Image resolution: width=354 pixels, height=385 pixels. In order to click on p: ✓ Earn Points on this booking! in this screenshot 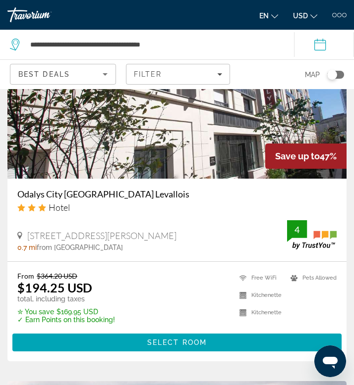, I will do `click(66, 320)`.